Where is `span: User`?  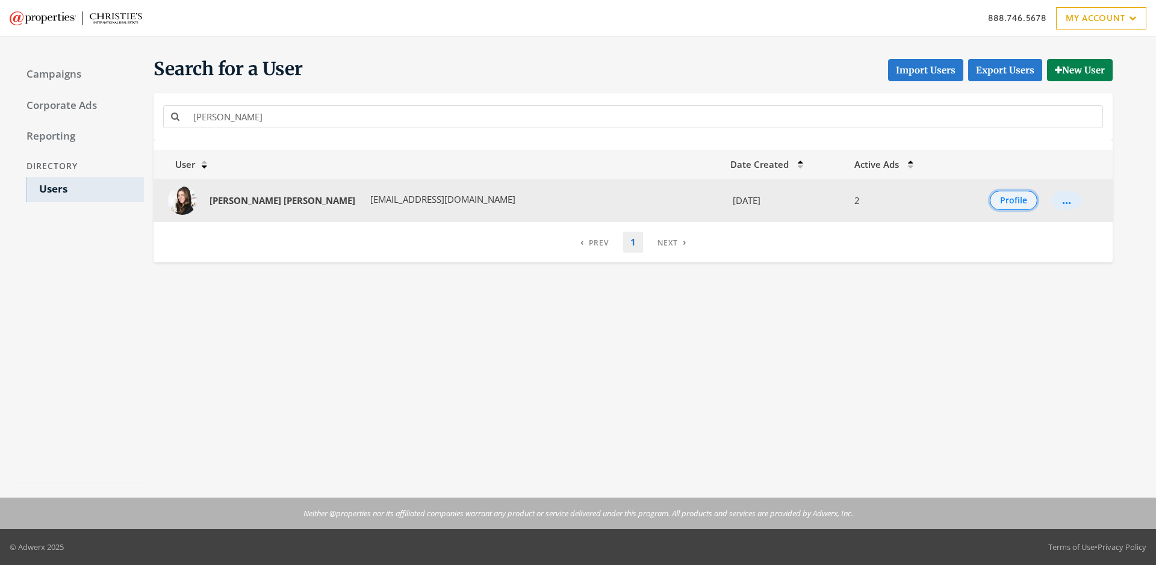 span: User is located at coordinates (178, 164).